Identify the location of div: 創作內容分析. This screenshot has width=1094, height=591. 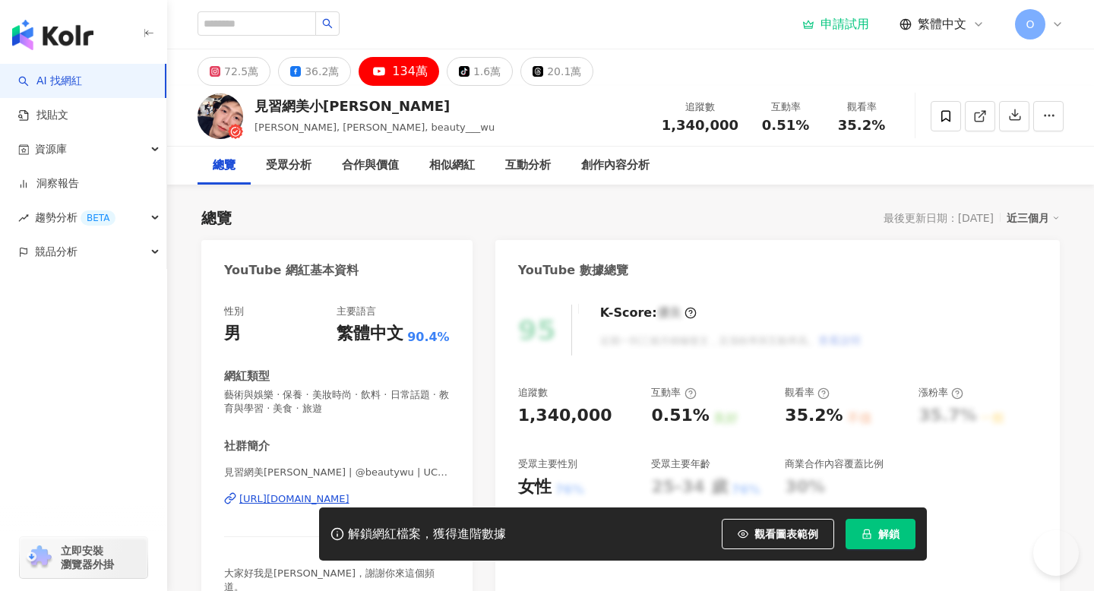
(615, 166).